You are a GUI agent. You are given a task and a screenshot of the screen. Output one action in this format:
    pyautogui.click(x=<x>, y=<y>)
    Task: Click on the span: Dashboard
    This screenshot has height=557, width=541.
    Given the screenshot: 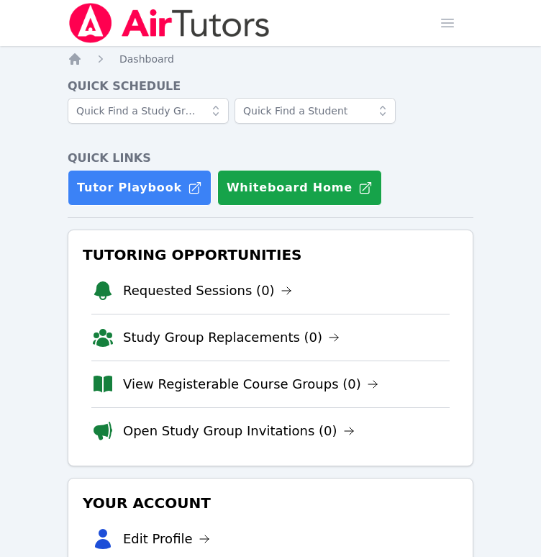 What is the action you would take?
    pyautogui.click(x=147, y=59)
    